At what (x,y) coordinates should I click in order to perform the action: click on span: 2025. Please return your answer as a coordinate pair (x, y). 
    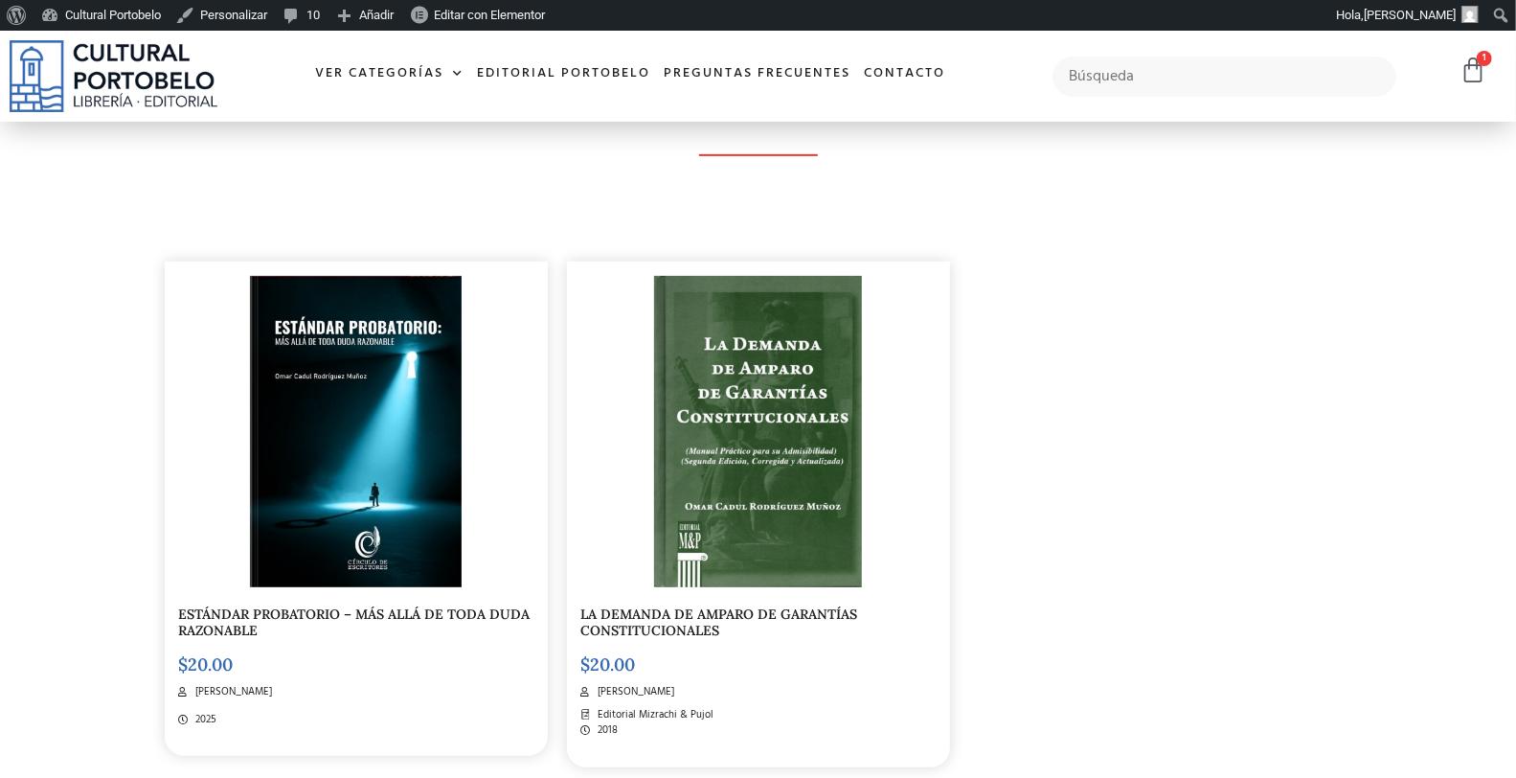
    Looking at the image, I should click on (203, 719).